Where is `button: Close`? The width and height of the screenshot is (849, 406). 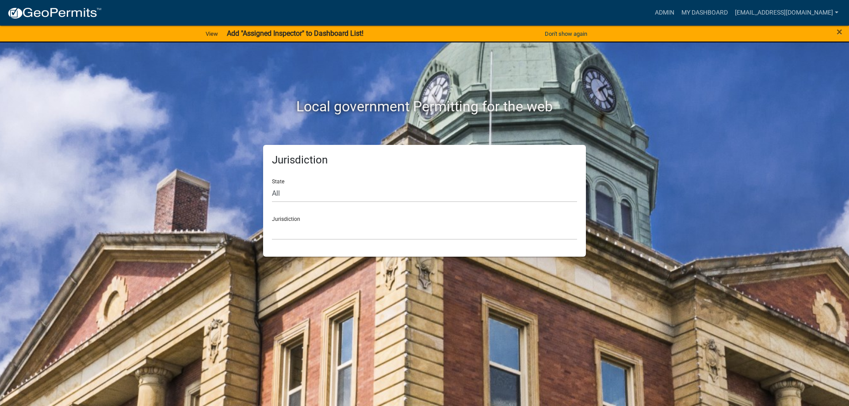
button: Close is located at coordinates (839, 32).